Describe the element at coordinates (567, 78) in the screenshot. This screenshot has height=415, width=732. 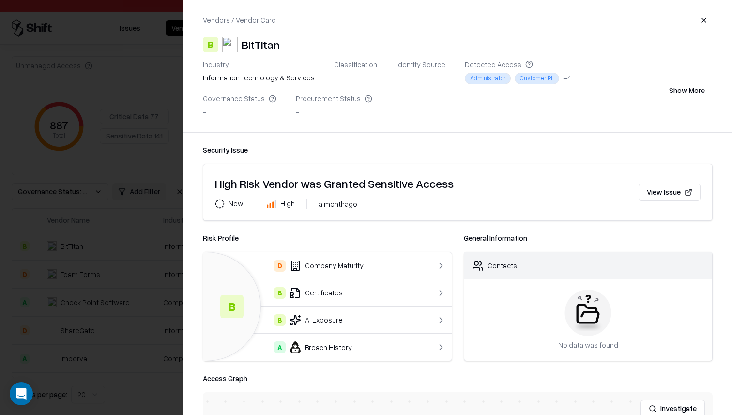
I see `div: + 4` at that location.